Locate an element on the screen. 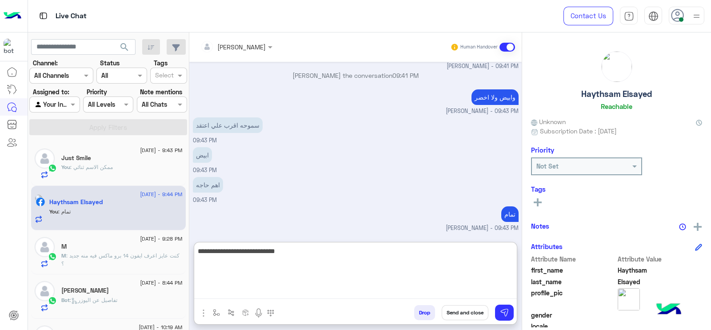 This screenshot has width=711, height=330. h5: Just Smile is located at coordinates (76, 158).